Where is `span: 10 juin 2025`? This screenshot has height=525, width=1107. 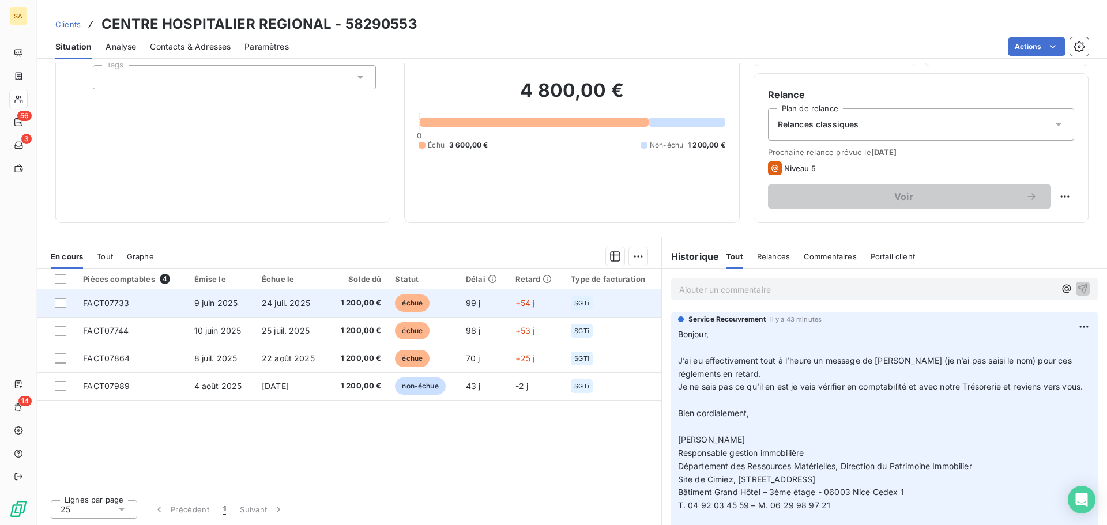 span: 10 juin 2025 is located at coordinates (218, 330).